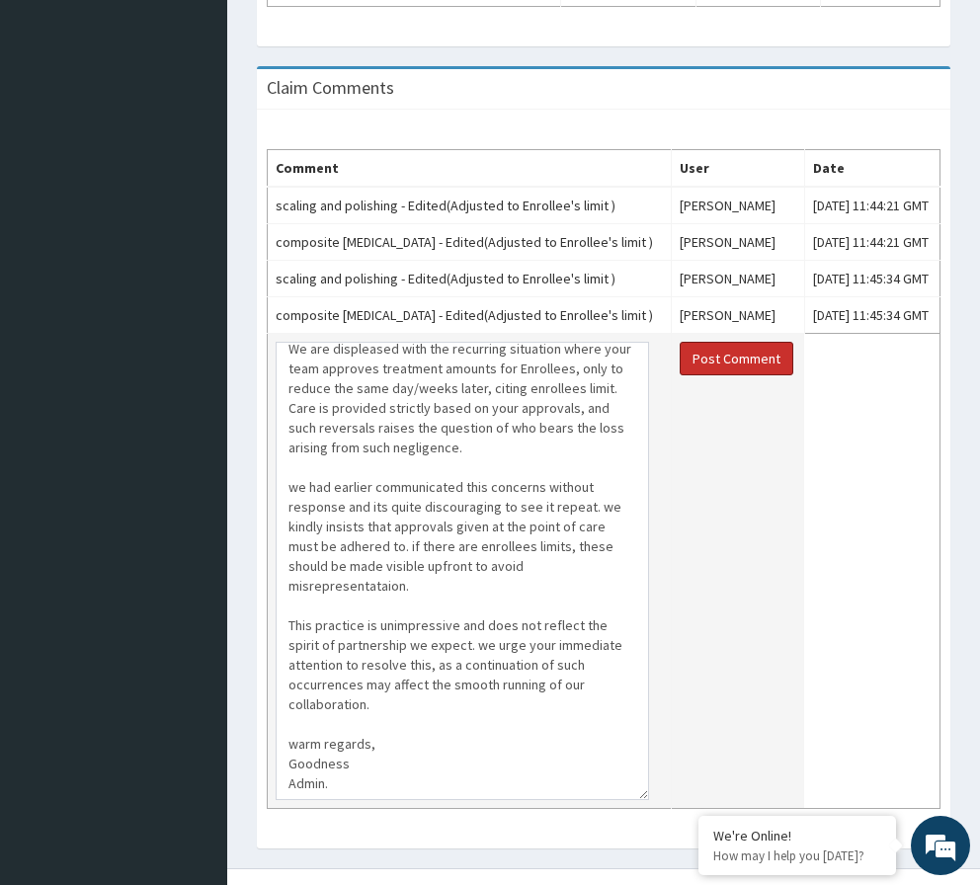  I want to click on div: Minimize live chat window, so click(348, 34).